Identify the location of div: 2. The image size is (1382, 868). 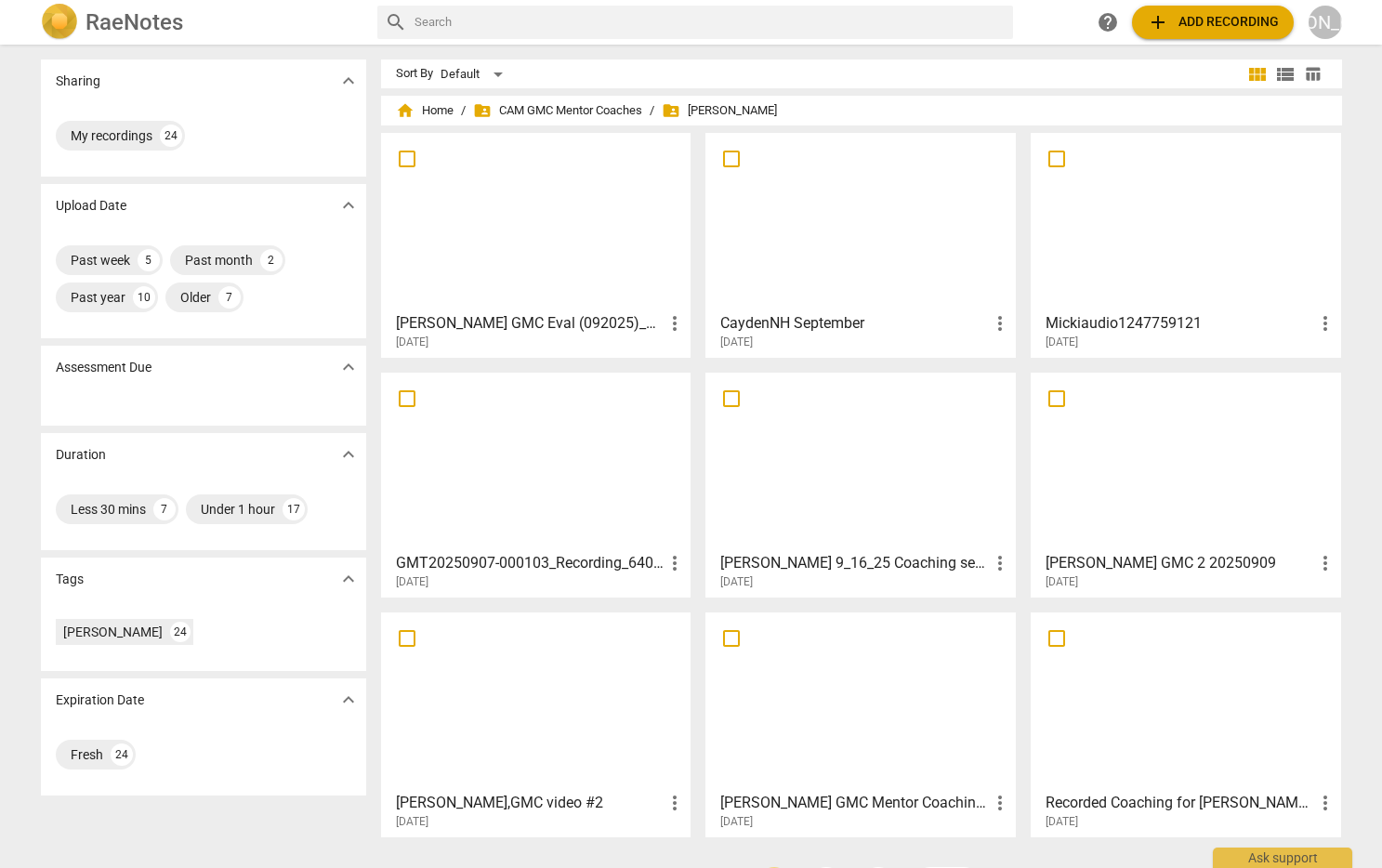
(271, 260).